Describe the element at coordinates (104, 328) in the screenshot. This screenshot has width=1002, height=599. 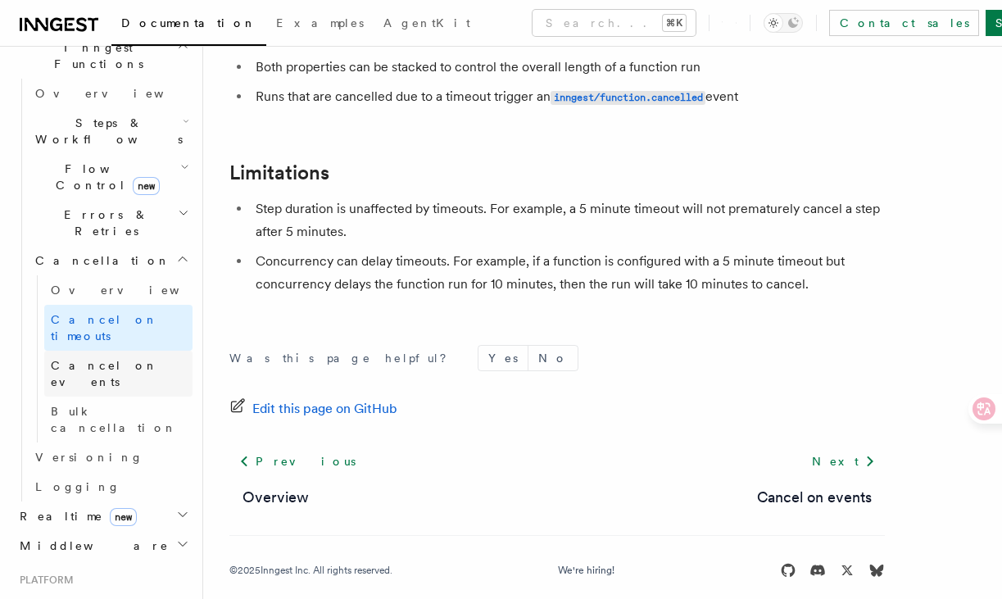
I see `span: Cancel on timeouts` at that location.